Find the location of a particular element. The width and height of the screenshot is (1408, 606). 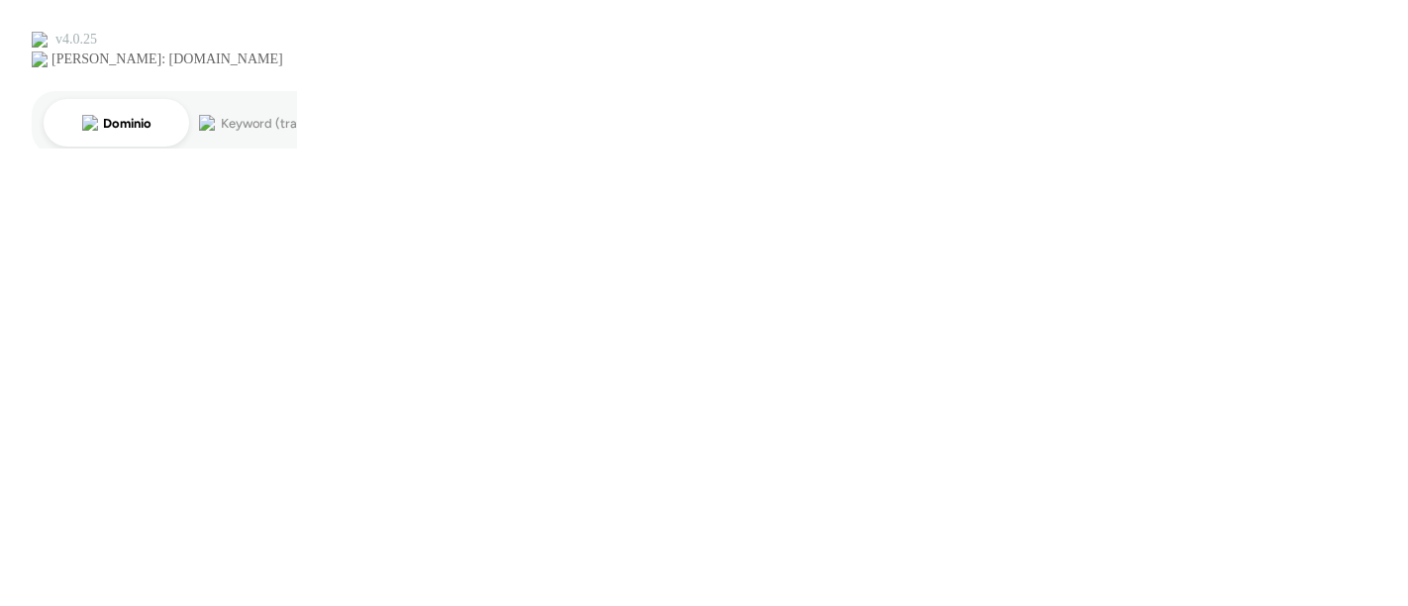

img: website_grey.svg is located at coordinates (40, 59).